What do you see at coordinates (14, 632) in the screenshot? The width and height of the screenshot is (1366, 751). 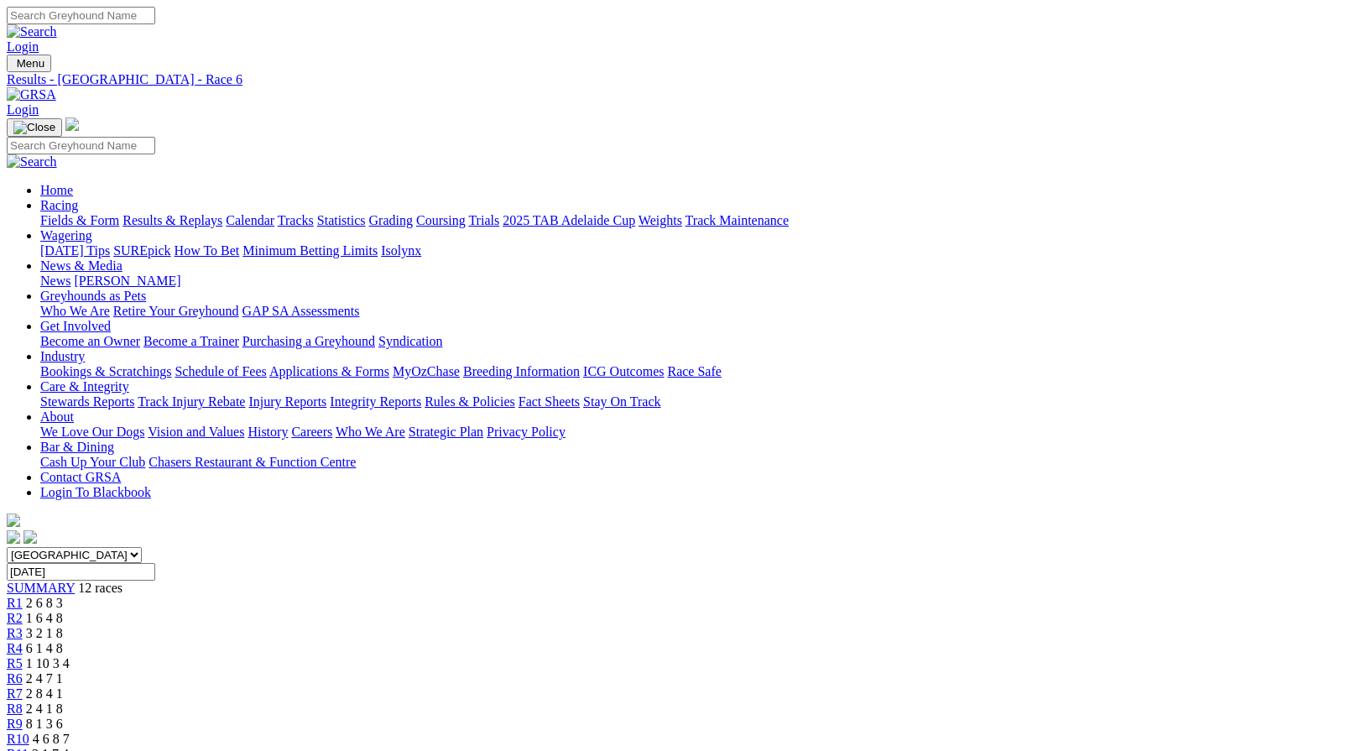 I see `a: R3` at bounding box center [14, 632].